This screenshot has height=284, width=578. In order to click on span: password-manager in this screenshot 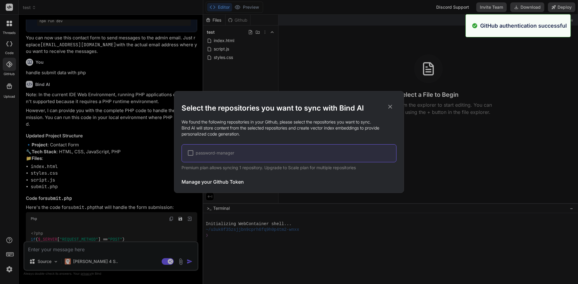, I will do `click(215, 153)`.